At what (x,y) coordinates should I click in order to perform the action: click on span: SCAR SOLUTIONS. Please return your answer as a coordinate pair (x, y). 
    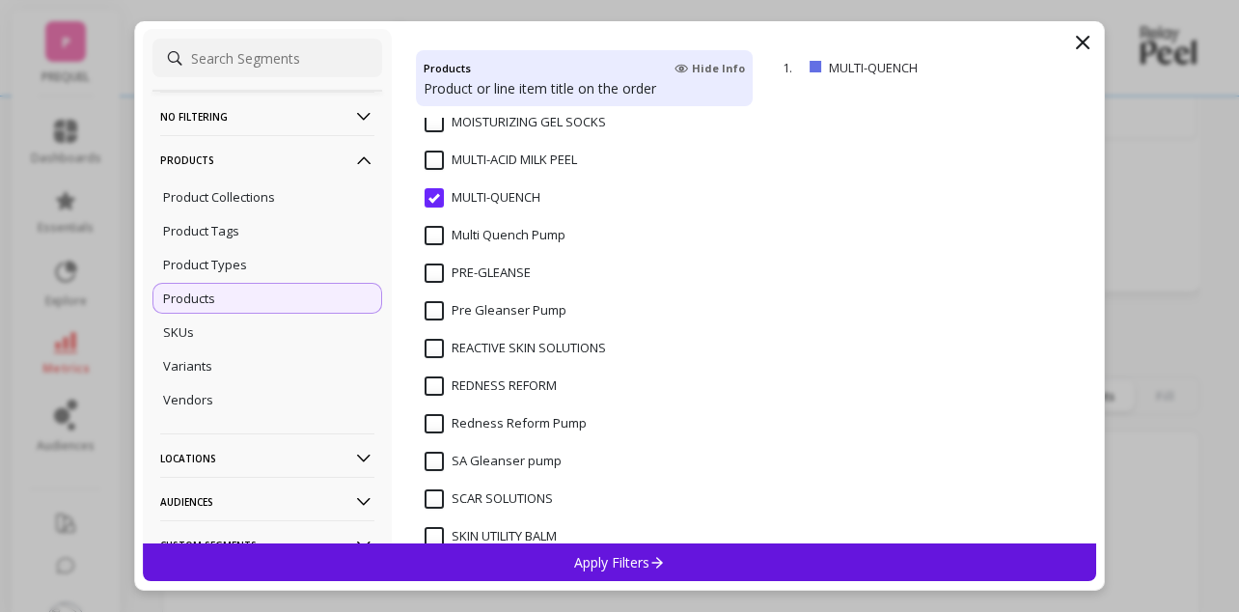
    Looking at the image, I should click on (488, 499).